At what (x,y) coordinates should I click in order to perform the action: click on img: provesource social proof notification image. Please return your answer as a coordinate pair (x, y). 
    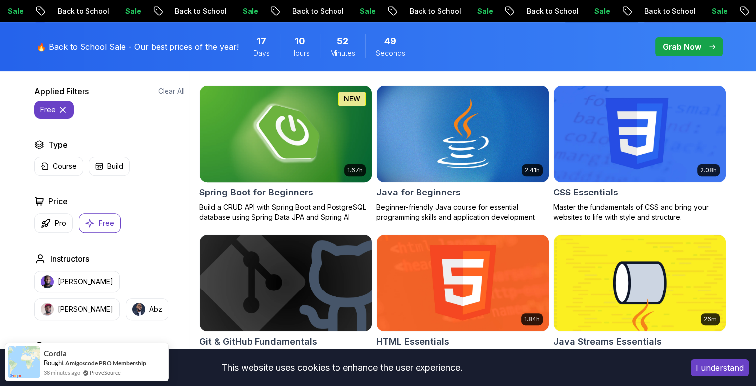
    Looking at the image, I should click on (24, 361).